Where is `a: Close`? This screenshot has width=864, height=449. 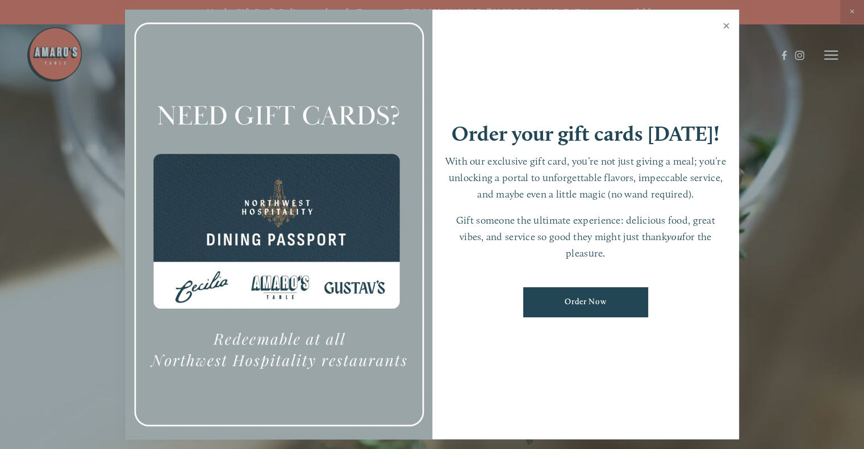
a: Close is located at coordinates (726, 27).